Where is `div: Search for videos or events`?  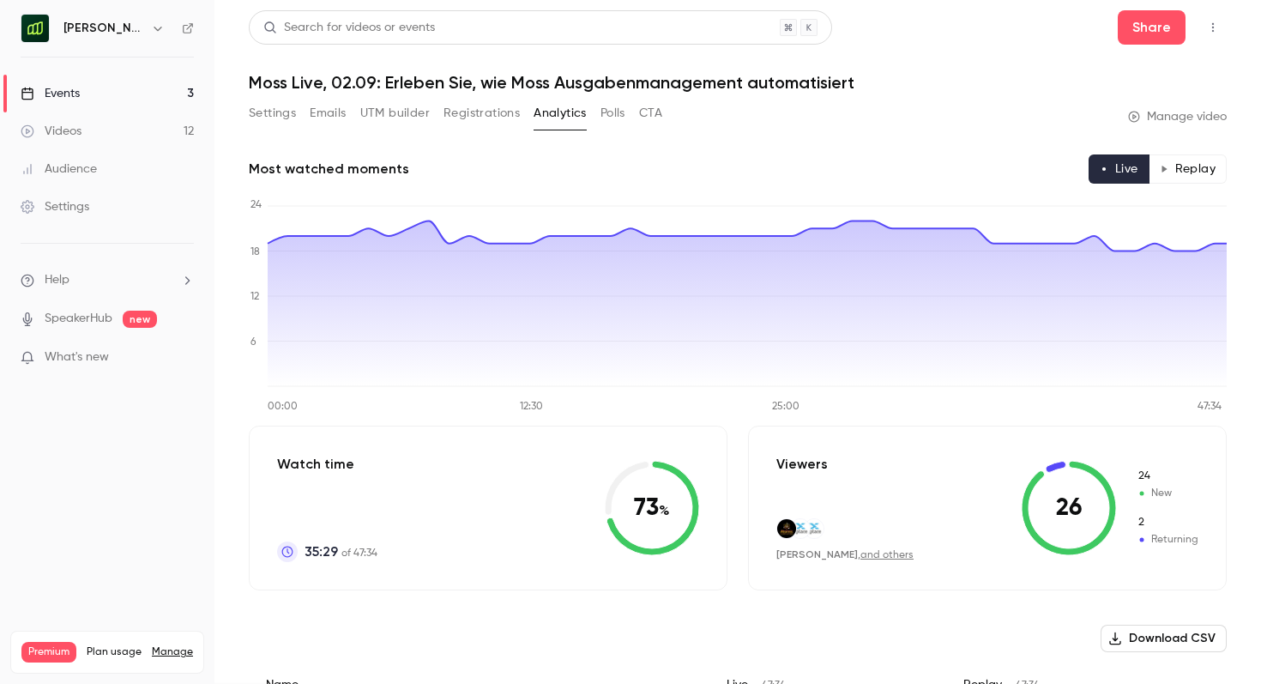
div: Search for videos or events is located at coordinates (349, 27).